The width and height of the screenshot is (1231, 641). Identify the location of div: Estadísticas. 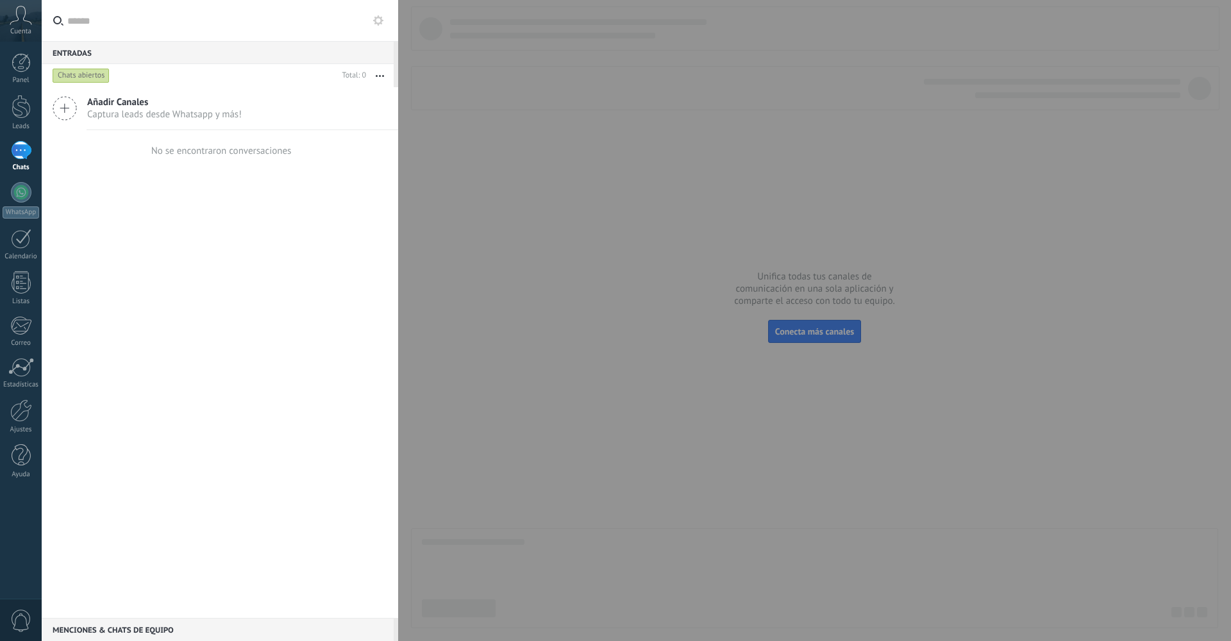
(21, 385).